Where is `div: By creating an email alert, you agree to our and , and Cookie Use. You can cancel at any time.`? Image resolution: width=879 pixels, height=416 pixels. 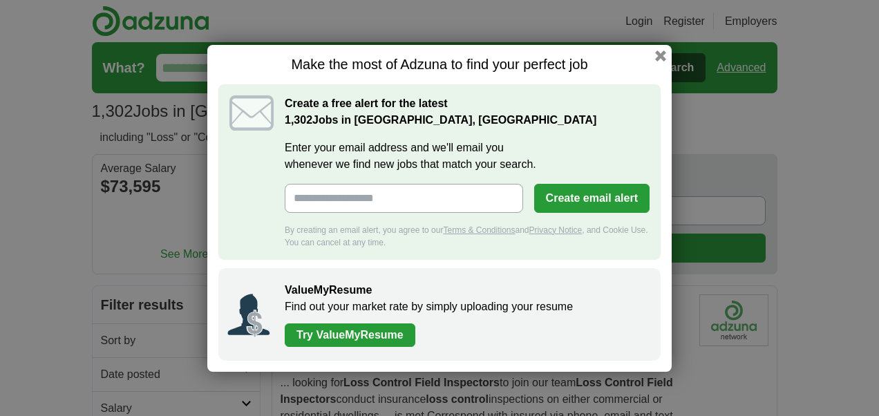 div: By creating an email alert, you agree to our and , and Cookie Use. You can cancel at any time. is located at coordinates (467, 236).